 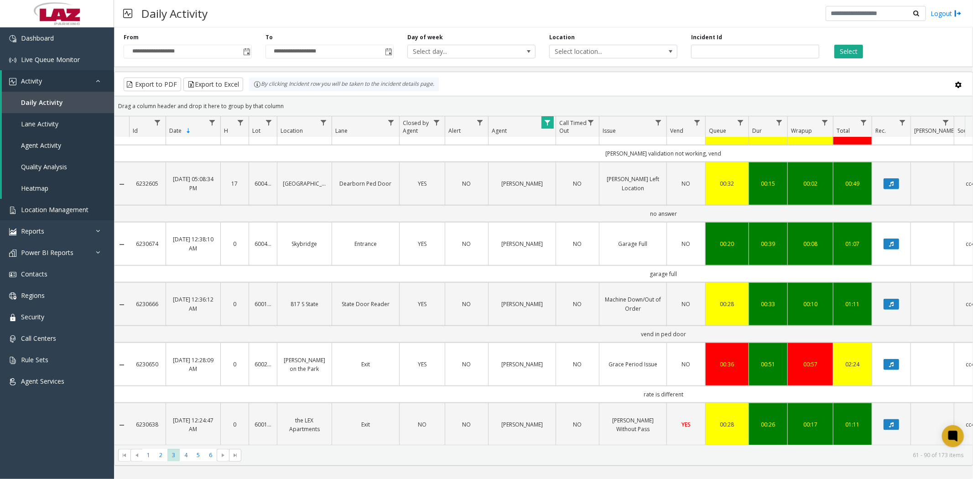 I want to click on span: Lane, so click(x=341, y=130).